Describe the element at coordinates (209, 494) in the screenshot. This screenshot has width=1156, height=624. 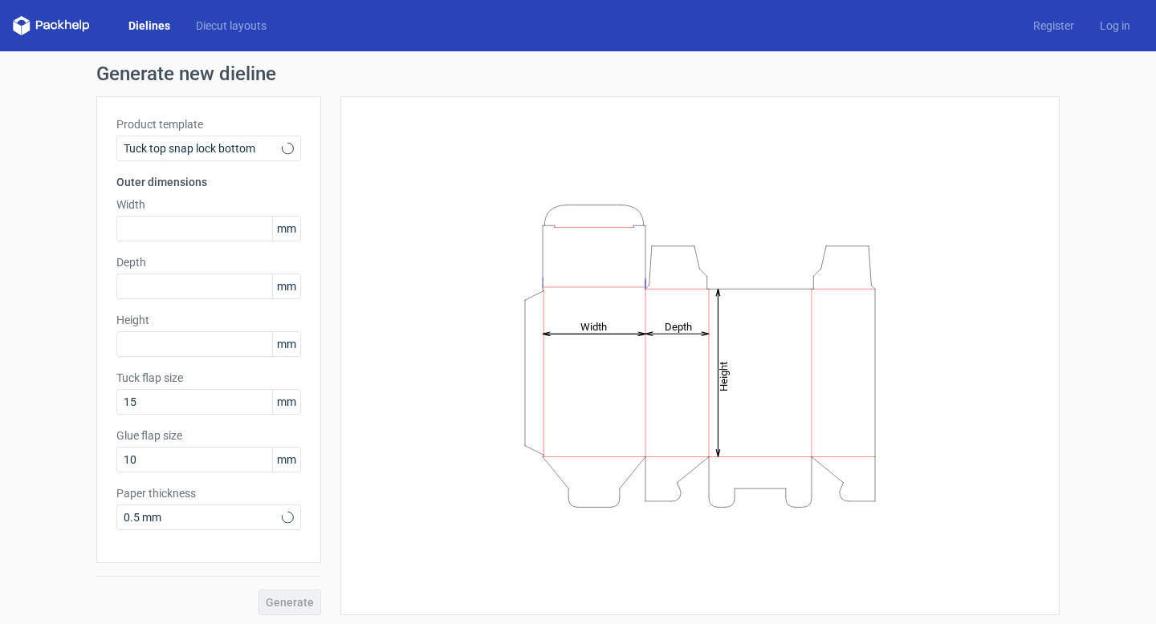
I see `label: Paper thickness` at that location.